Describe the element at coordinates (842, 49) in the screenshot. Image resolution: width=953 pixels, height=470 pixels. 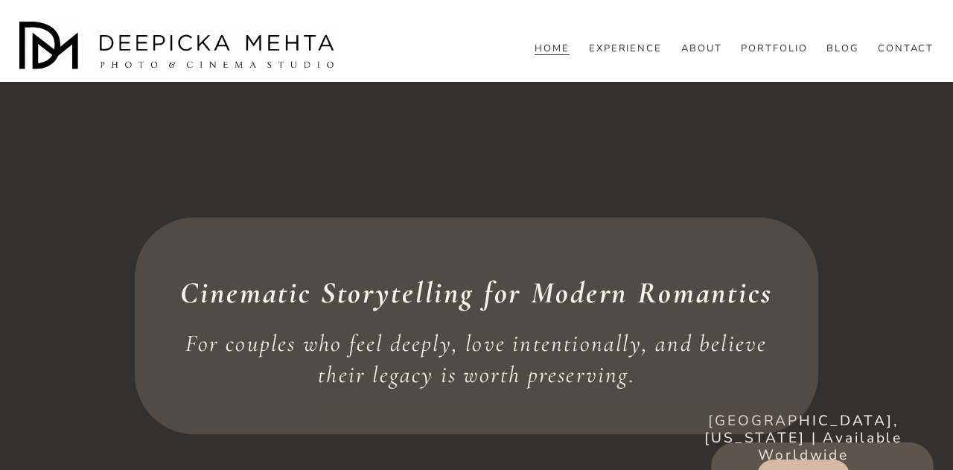
I see `span: BLOG` at that location.